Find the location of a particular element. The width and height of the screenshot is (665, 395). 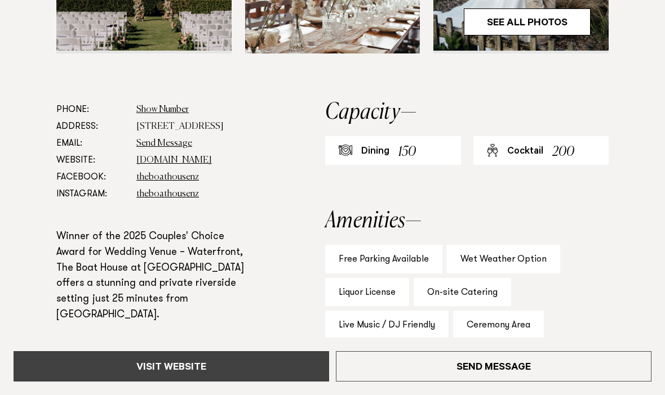

dt: Address: is located at coordinates (92, 127).